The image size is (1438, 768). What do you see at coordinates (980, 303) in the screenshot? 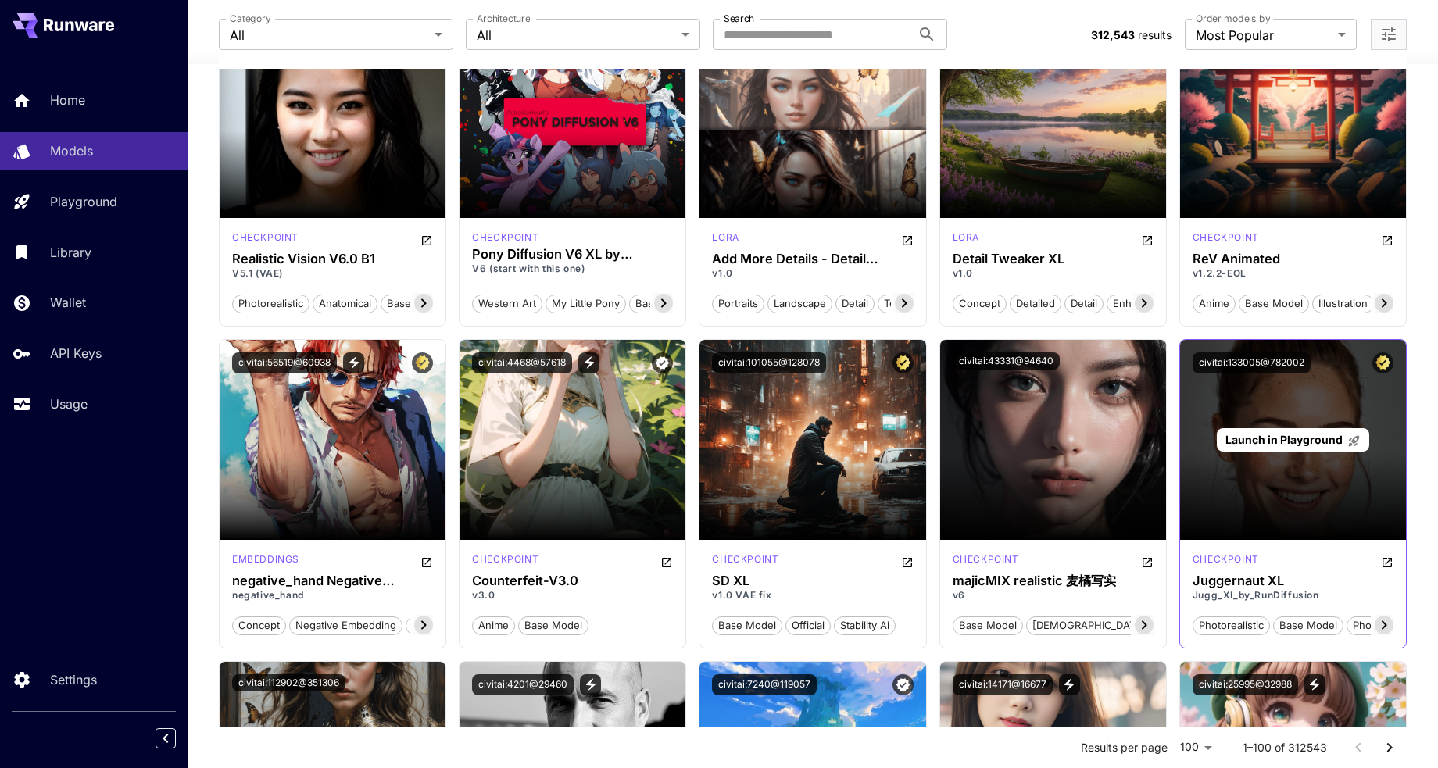
I see `button: concept` at bounding box center [980, 303].